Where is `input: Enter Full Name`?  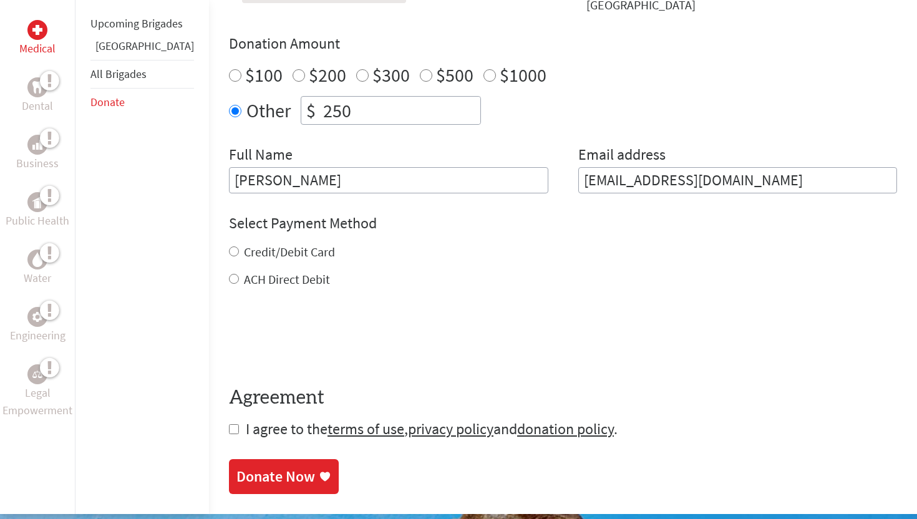
input: Enter Full Name is located at coordinates (389, 180).